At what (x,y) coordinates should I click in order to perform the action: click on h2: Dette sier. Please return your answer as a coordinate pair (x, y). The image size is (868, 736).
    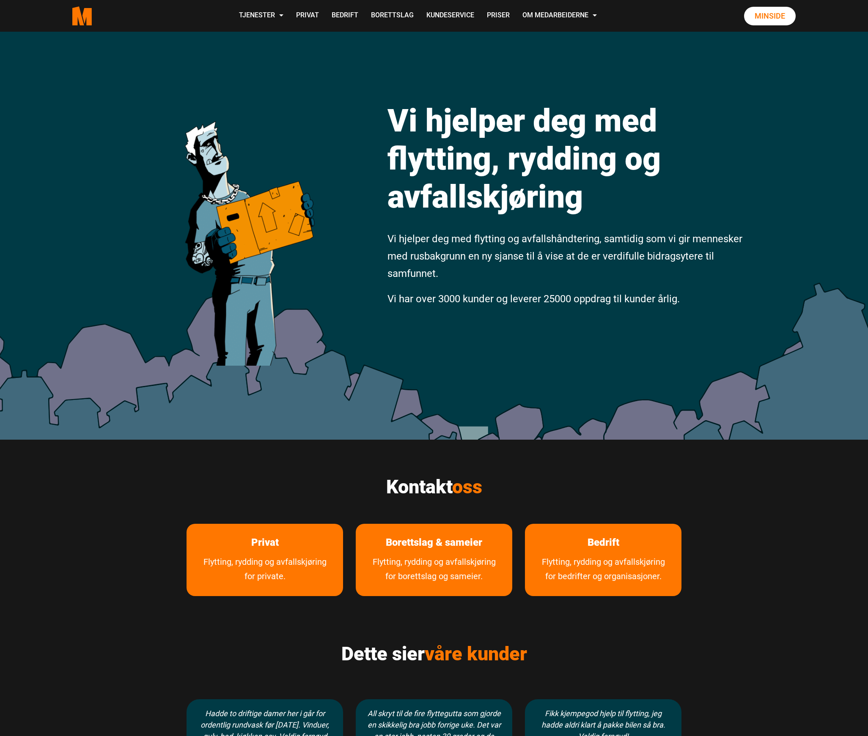
    Looking at the image, I should click on (434, 654).